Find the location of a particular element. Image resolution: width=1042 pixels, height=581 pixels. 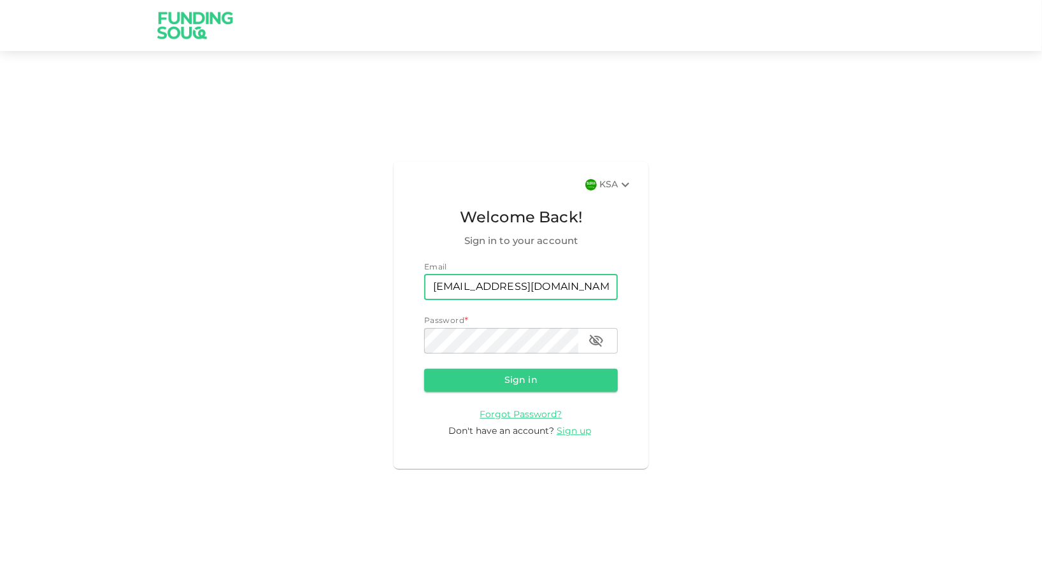

button: Sign in is located at coordinates (521, 380).